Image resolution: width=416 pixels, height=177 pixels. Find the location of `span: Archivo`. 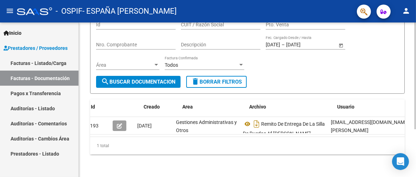

span: Archivo is located at coordinates (258, 107).